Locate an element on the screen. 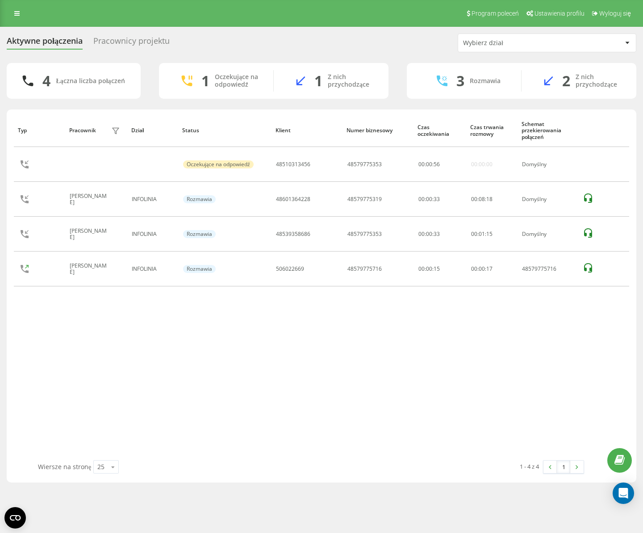  div: 48579775319 is located at coordinates (364, 199).